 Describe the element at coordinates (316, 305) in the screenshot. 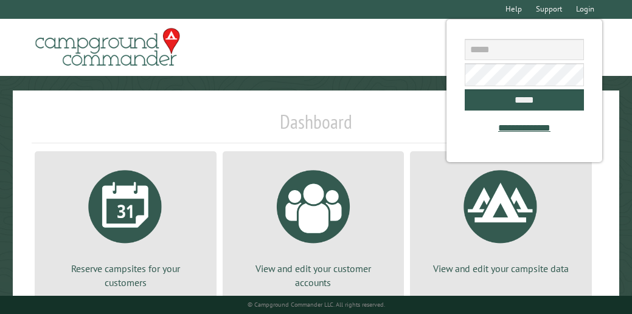

I see `small: © Campground Commander LLC. All rights reserved.` at that location.